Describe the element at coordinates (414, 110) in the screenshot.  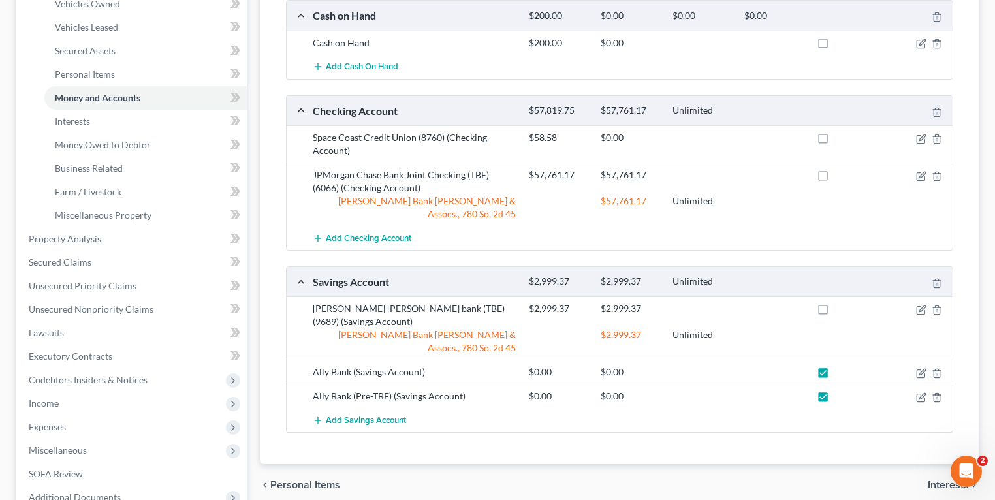
I see `div: Checking Account` at that location.